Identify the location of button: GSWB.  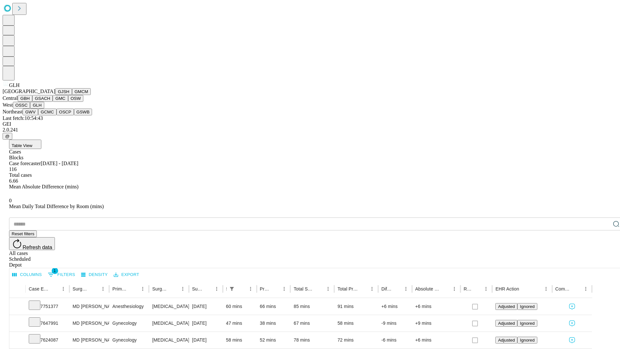
(83, 112).